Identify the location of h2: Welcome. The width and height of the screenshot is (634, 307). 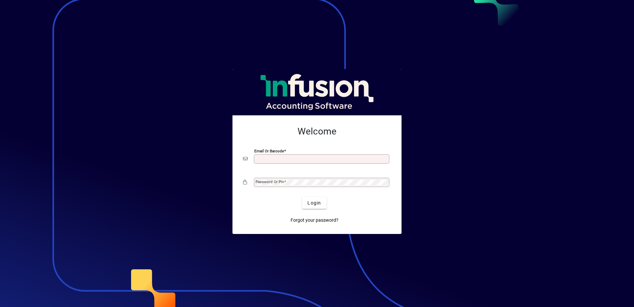
(317, 131).